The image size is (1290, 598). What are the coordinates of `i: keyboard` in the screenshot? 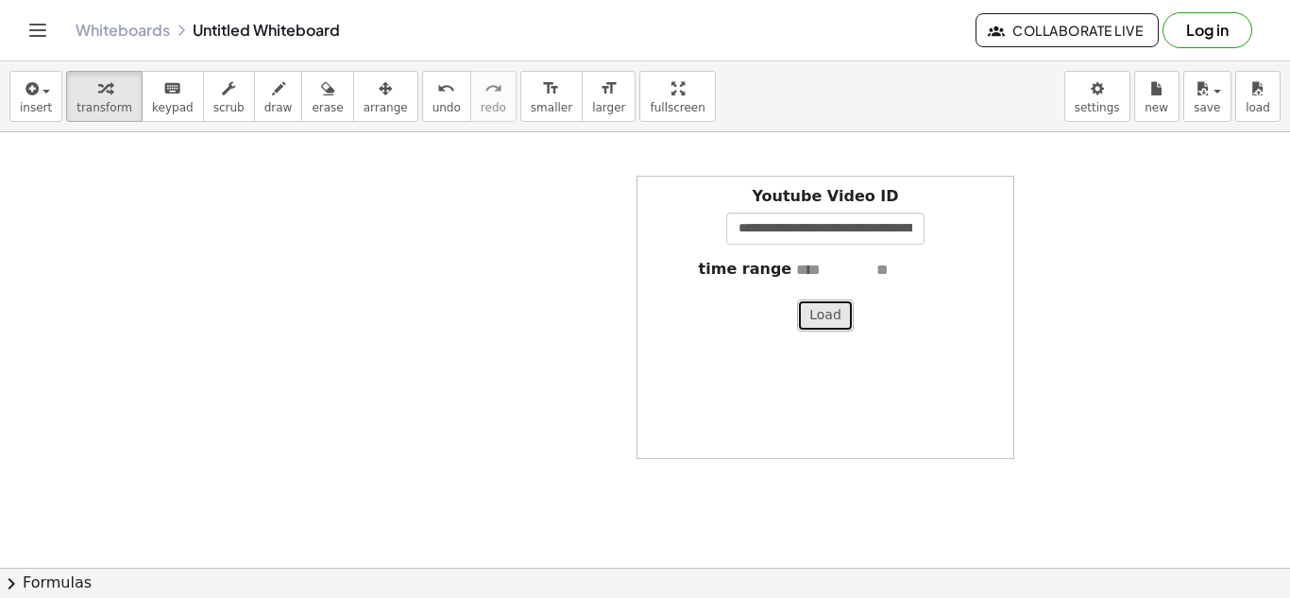 It's located at (172, 89).